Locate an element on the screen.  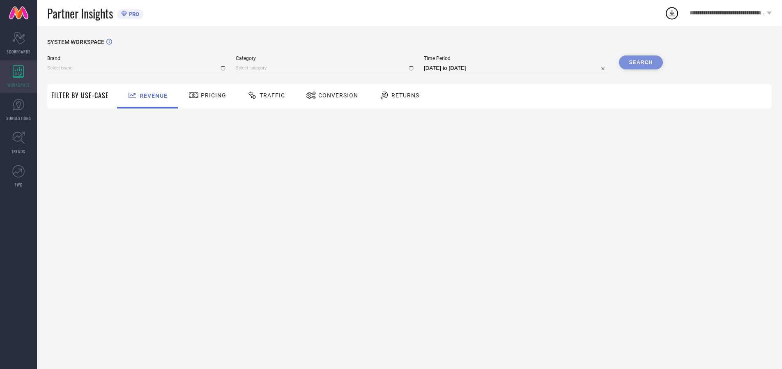
span: WORKSPACE is located at coordinates (18, 85).